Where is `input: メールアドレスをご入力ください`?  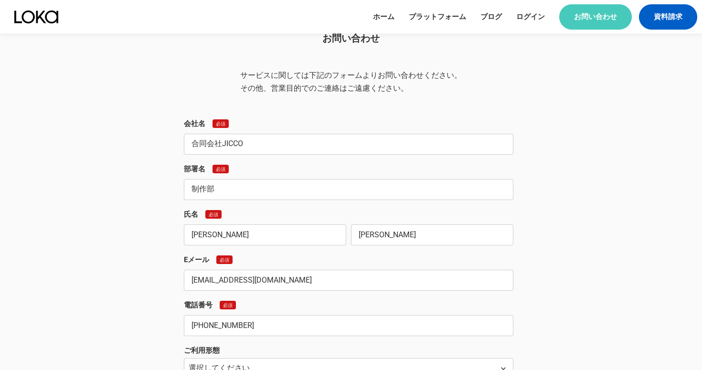
input: メールアドレスをご入力ください is located at coordinates (349, 280).